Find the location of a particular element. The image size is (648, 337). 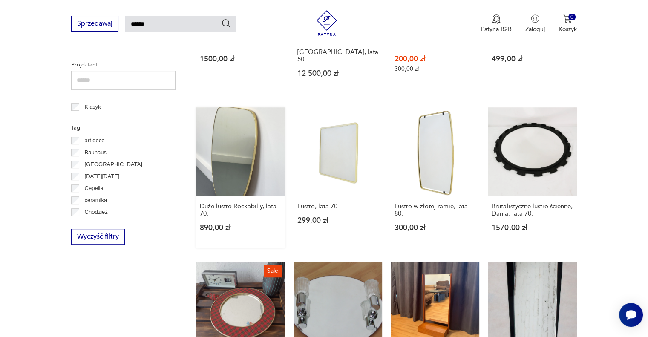

a: Brutalistyczne lustro ścienne, Dania, lata 70.Brutalistyczne lustro ścienne, Dania, lata 70.1570,... is located at coordinates (532, 178).